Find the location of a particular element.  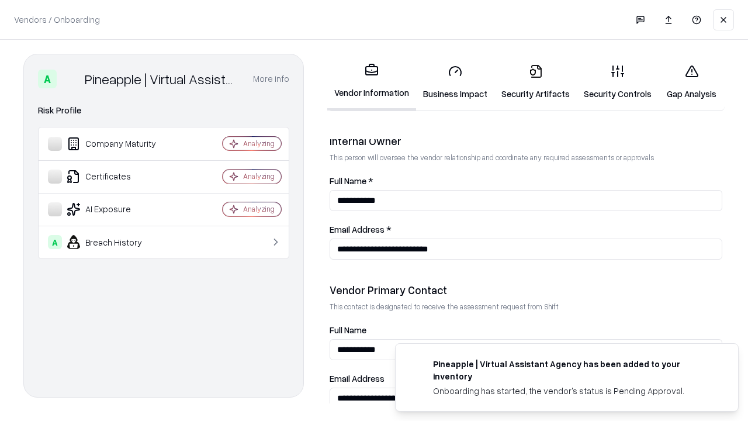

a: Business Impact is located at coordinates (455, 82).